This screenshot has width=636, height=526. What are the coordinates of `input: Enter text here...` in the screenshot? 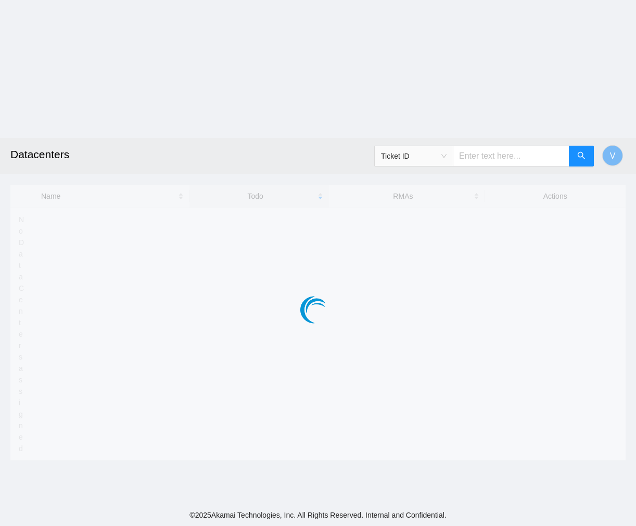 It's located at (511, 156).